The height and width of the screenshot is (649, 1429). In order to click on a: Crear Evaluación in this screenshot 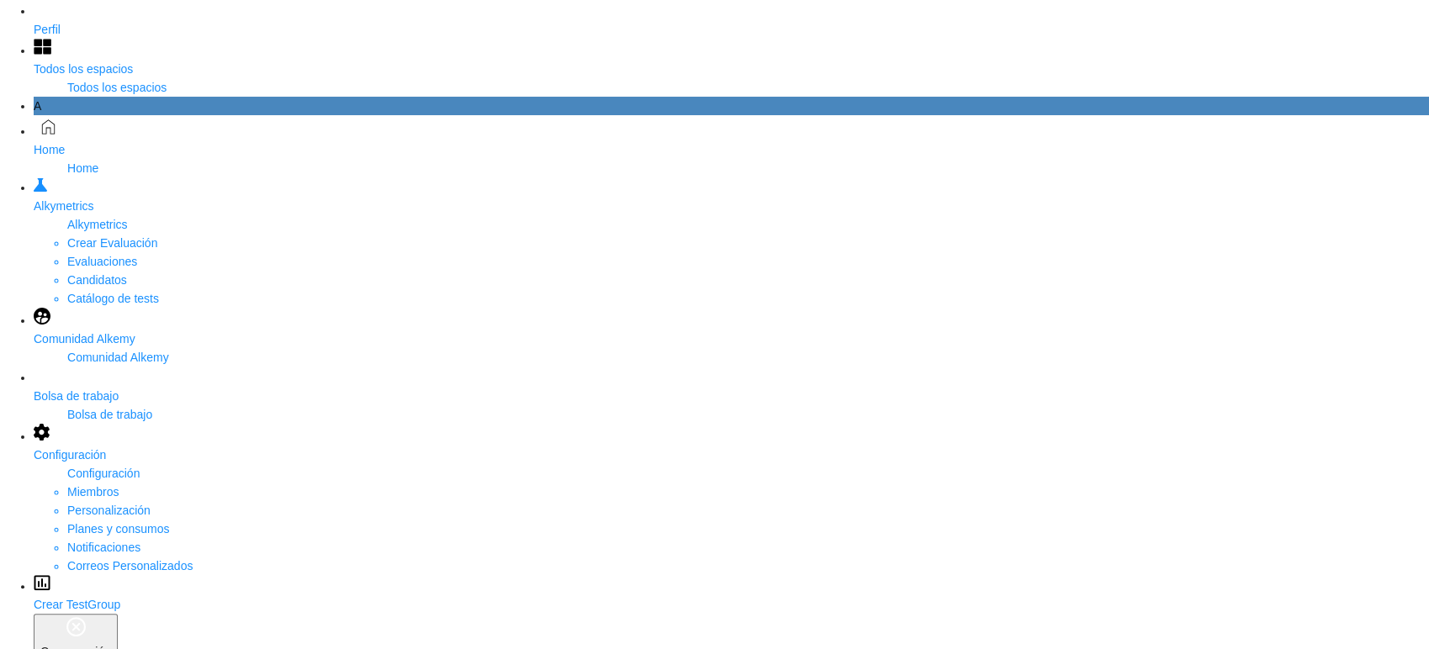, I will do `click(112, 243)`.